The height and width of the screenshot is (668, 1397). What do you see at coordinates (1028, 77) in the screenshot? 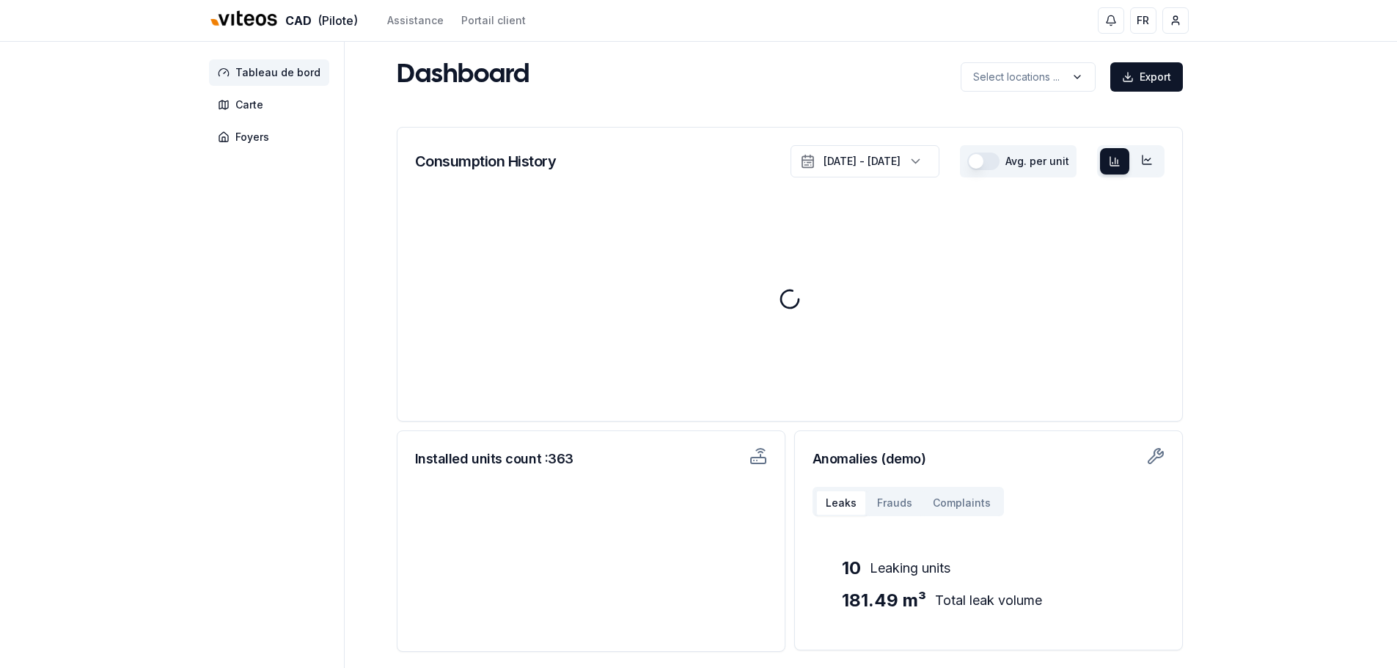
I see `button: label` at bounding box center [1028, 77].